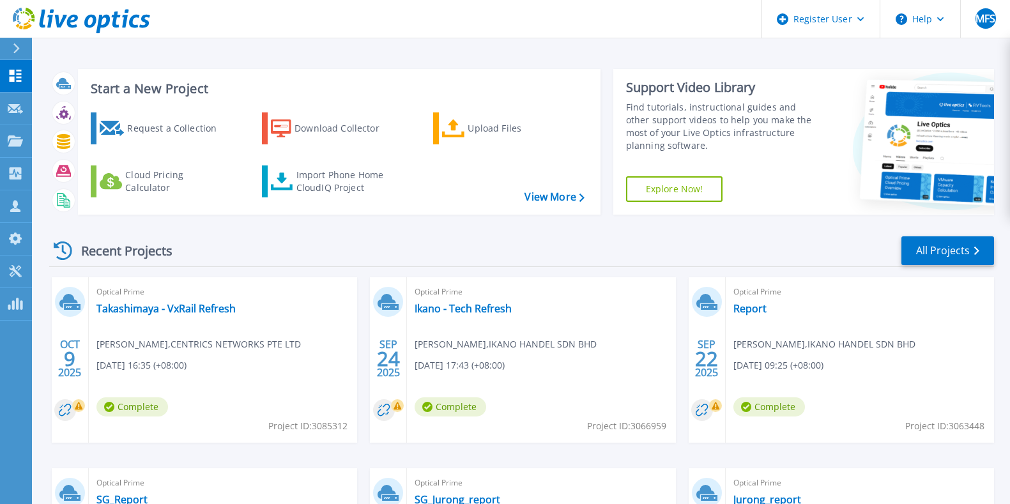 The image size is (1010, 504). What do you see at coordinates (162, 181) in the screenshot?
I see `a: Cloud Pricing Calculator` at bounding box center [162, 181].